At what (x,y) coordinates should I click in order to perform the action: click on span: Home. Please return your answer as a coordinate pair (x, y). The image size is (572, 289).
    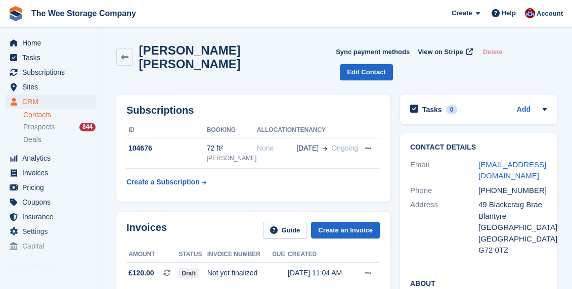
    Looking at the image, I should click on (53, 43).